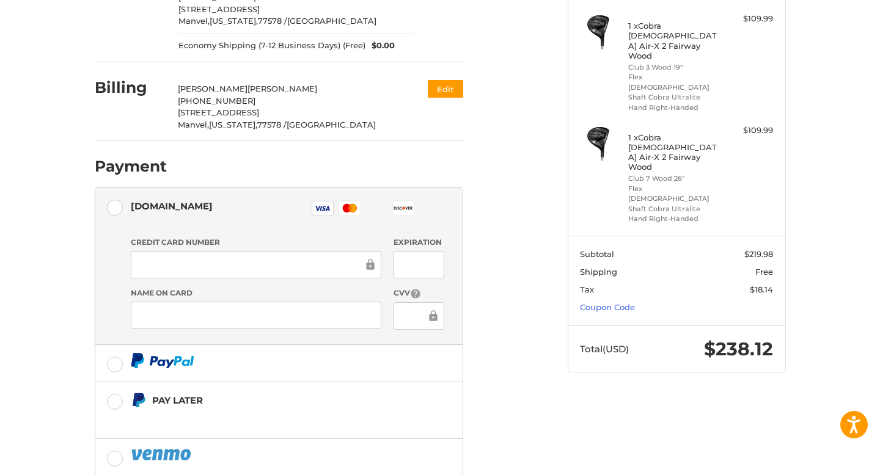 The width and height of the screenshot is (880, 475). What do you see at coordinates (418, 243) in the screenshot?
I see `label: Expiration` at bounding box center [418, 243].